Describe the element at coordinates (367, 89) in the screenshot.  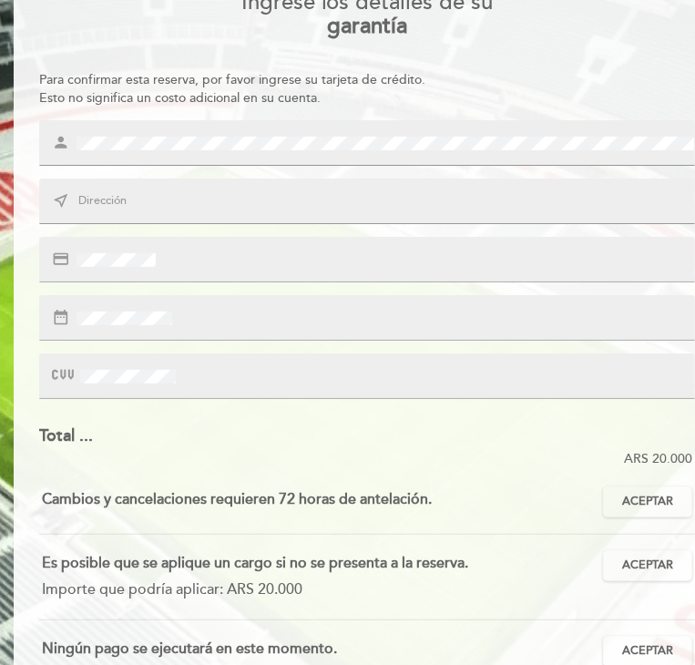
I see `div: Para confirmar esta reserva, por favor ingrese su tarjeta de crédito. Esto no significa un costo ...` at that location.